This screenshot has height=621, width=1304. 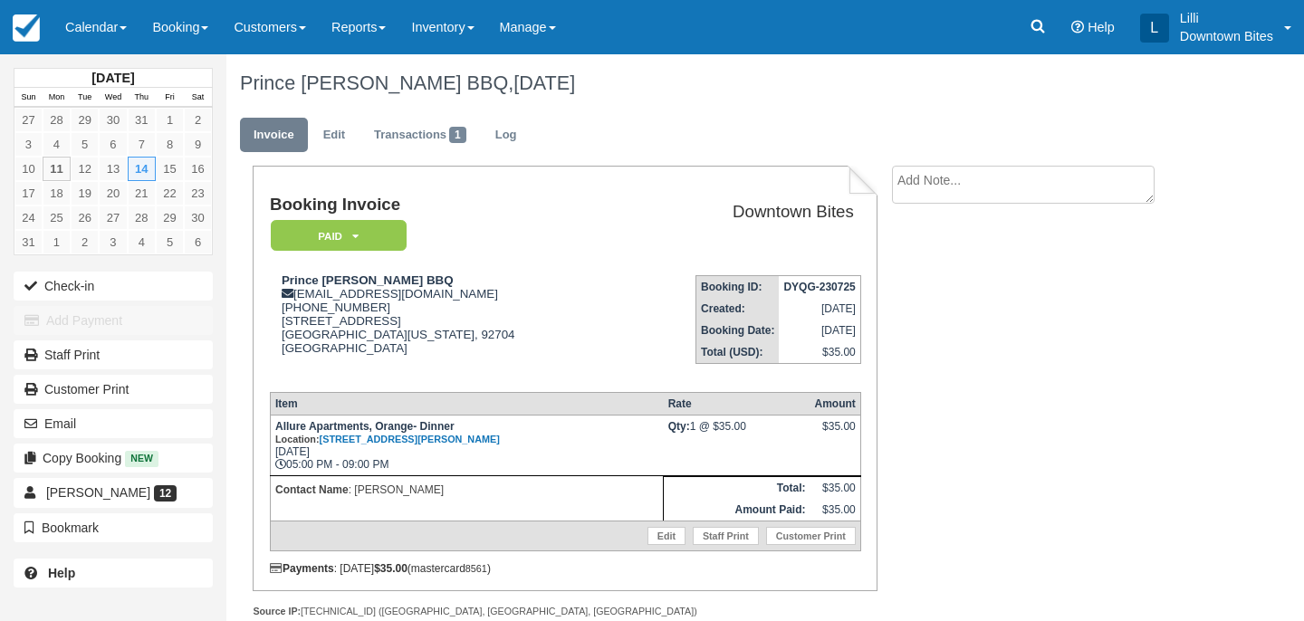 I want to click on th: Amount Paid:, so click(x=737, y=510).